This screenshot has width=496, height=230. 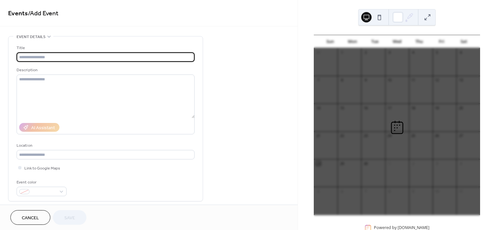 What do you see at coordinates (366, 108) in the screenshot?
I see `div: 16` at bounding box center [366, 108].